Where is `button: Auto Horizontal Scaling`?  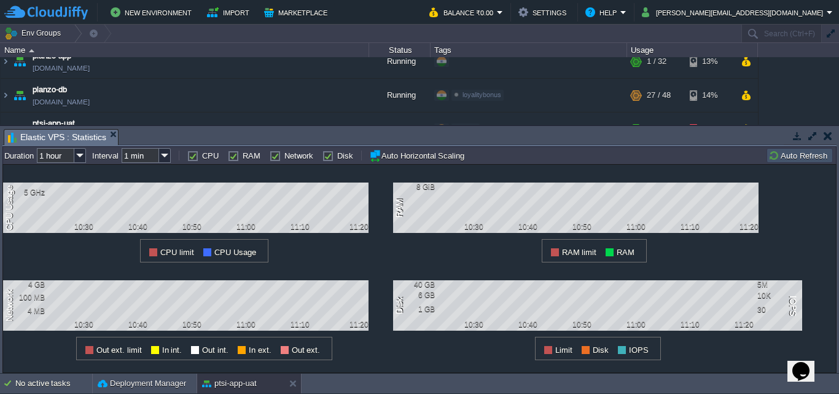 button: Auto Horizontal Scaling is located at coordinates (418, 155).